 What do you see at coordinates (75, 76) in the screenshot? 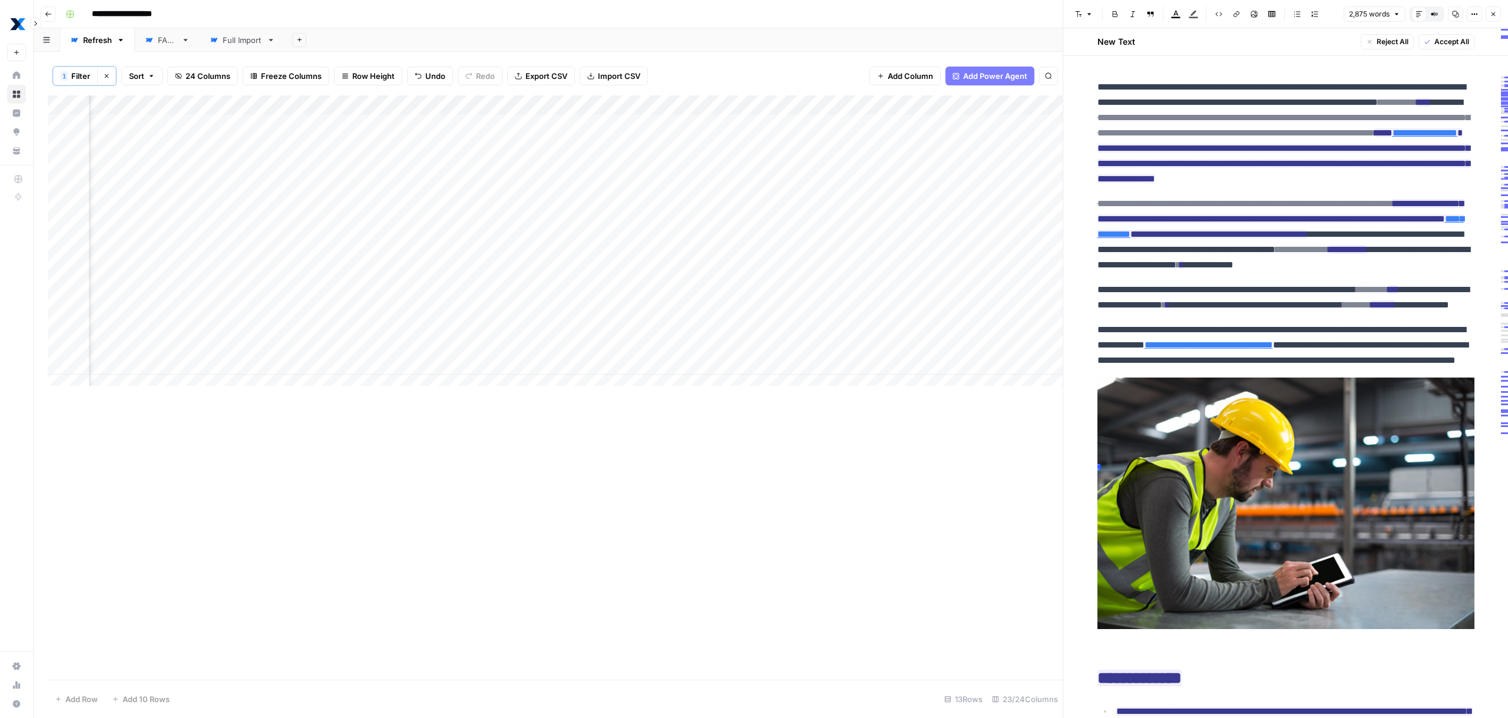
I see `button: 1Filter` at bounding box center [75, 76].